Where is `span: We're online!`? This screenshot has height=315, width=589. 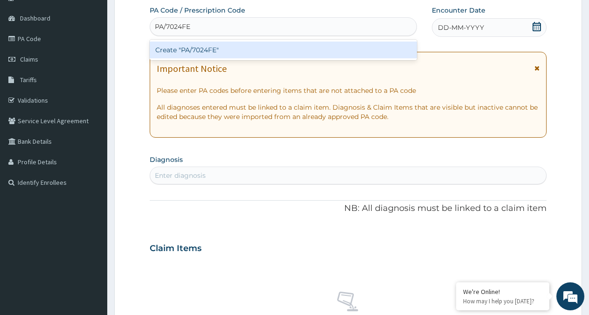 span: We're online! is located at coordinates (91, 144).